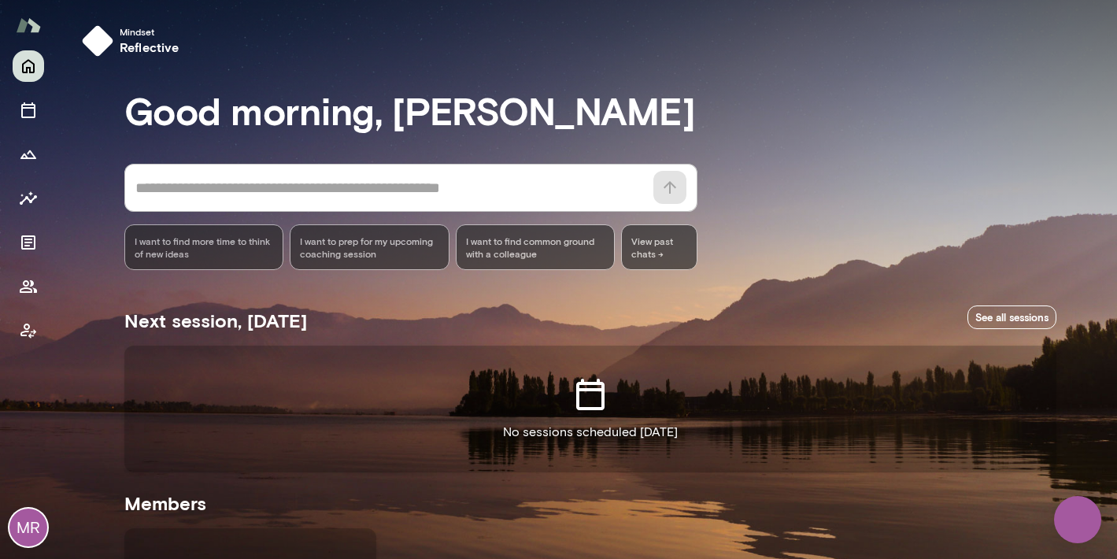  I want to click on button: Client app, so click(28, 331).